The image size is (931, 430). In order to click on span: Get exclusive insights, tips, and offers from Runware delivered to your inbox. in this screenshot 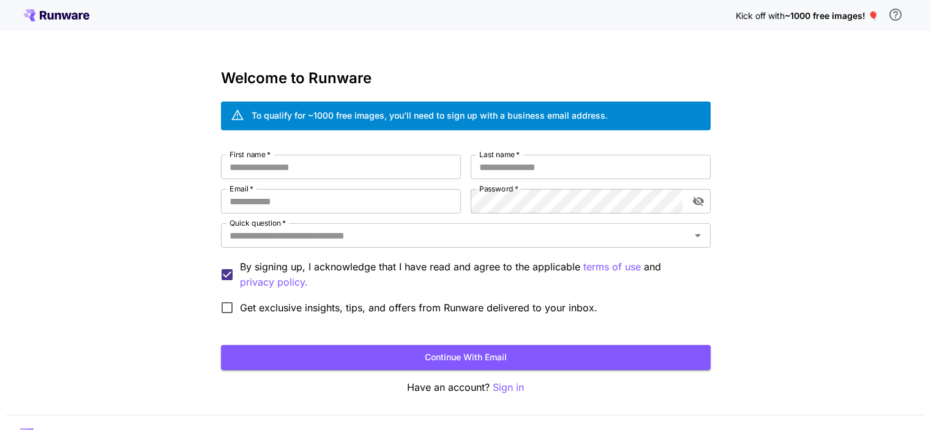, I will do `click(419, 308)`.